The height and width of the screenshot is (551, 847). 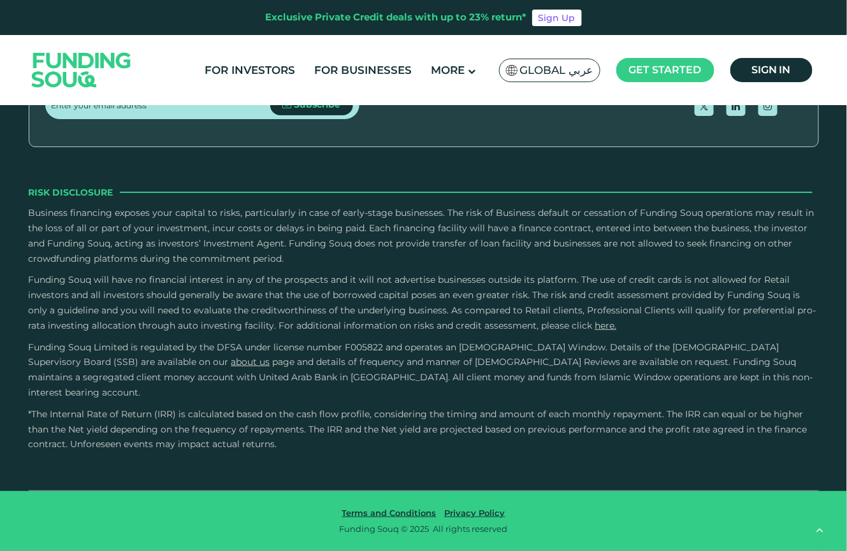 I want to click on span: page, so click(x=284, y=362).